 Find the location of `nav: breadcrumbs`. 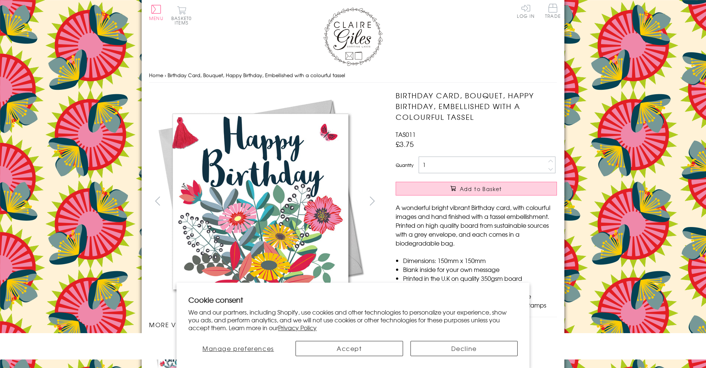

nav: breadcrumbs is located at coordinates (353, 75).